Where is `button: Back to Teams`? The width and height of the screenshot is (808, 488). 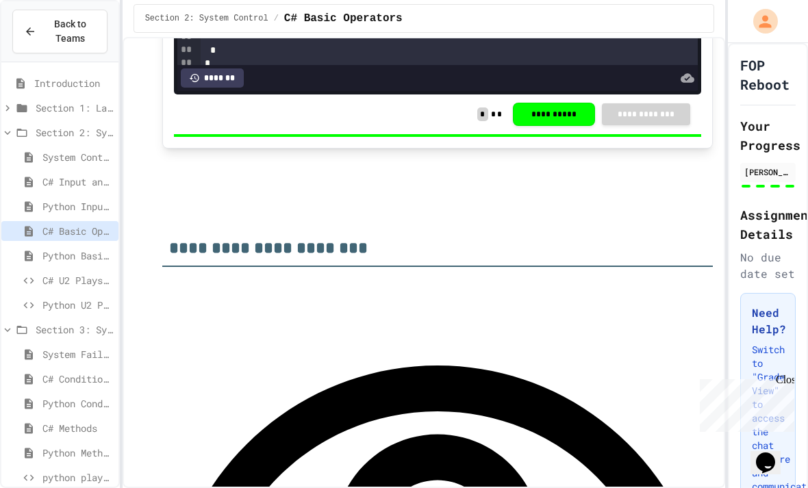
button: Back to Teams is located at coordinates (60, 31).